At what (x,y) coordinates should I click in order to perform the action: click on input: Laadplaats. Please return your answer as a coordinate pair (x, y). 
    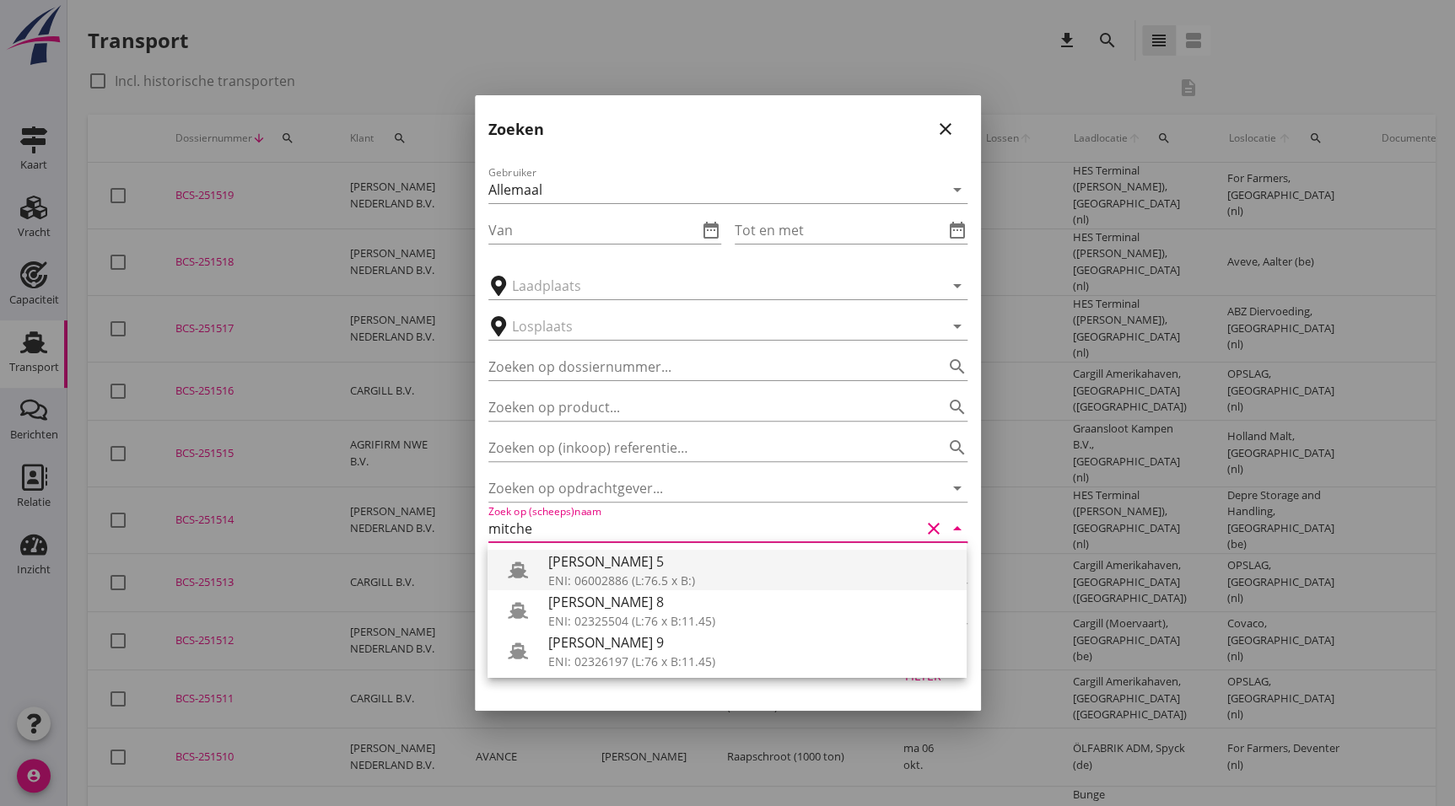
    Looking at the image, I should click on (716, 286).